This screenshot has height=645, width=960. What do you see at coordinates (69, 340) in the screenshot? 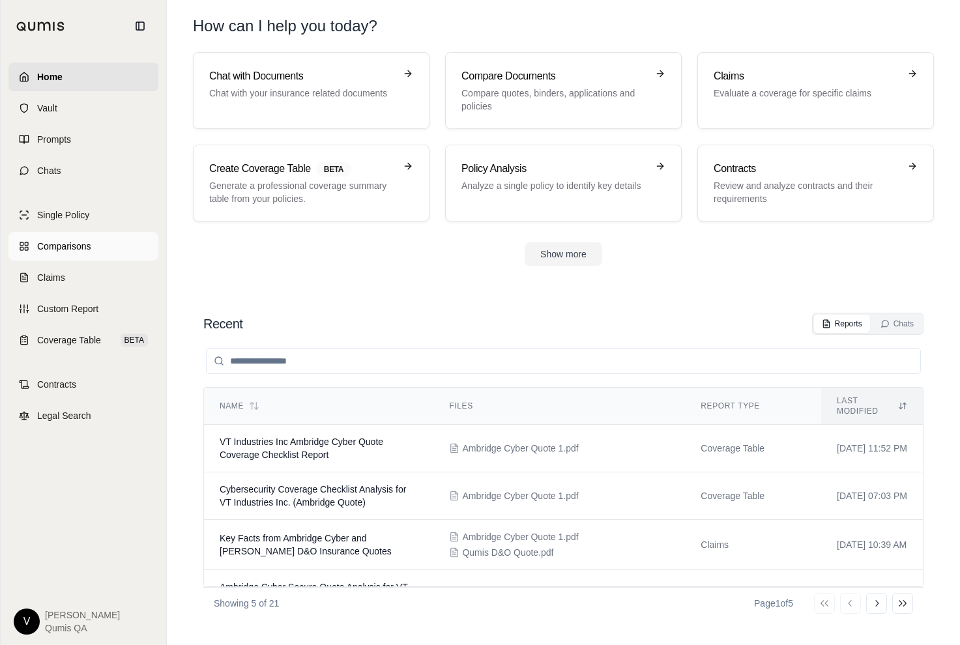
I see `span: Coverage Table` at bounding box center [69, 340].